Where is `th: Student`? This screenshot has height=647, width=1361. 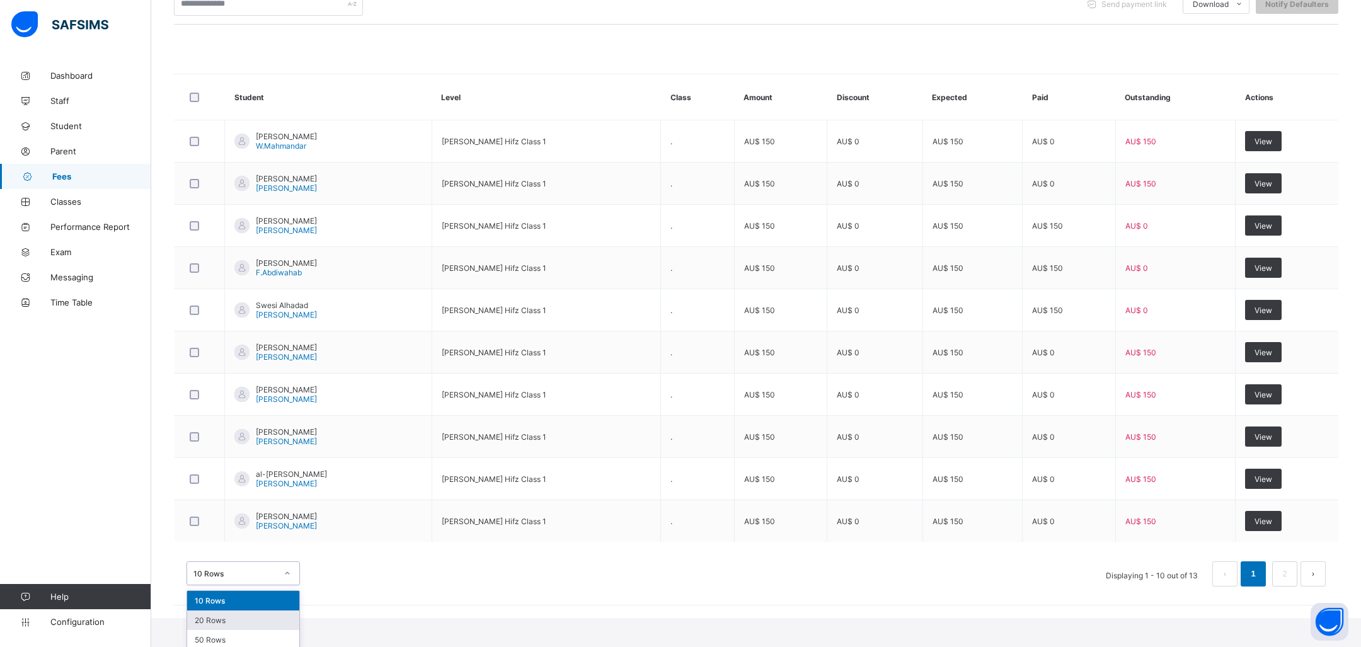
th: Student is located at coordinates (328, 97).